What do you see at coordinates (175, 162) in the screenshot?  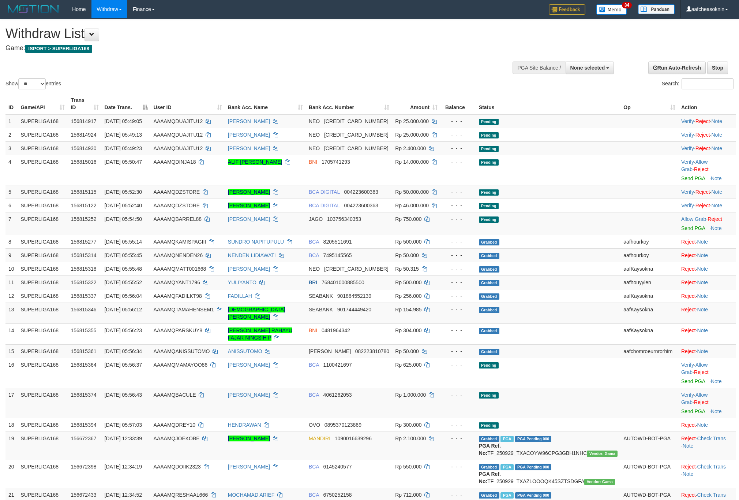 I see `span: AAAAMQDINJA18` at bounding box center [175, 162].